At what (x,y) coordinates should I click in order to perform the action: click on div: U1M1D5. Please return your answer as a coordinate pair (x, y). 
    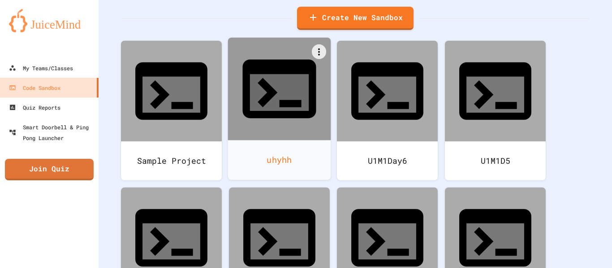
    Looking at the image, I should click on (495, 161).